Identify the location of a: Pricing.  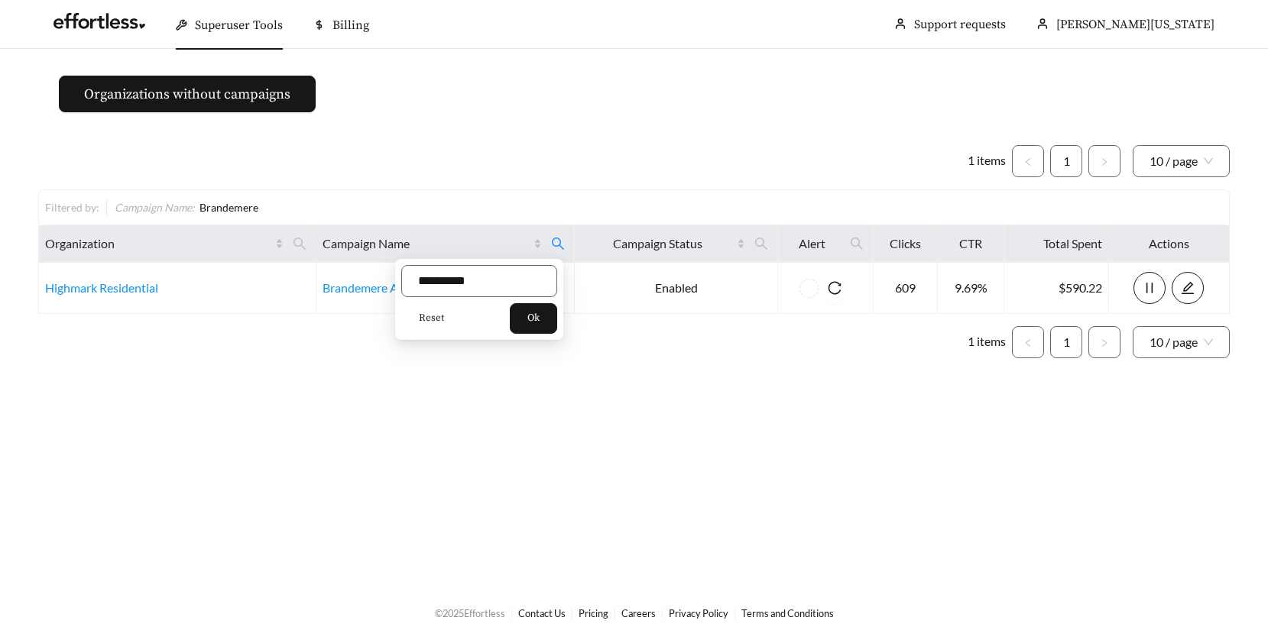
(593, 614).